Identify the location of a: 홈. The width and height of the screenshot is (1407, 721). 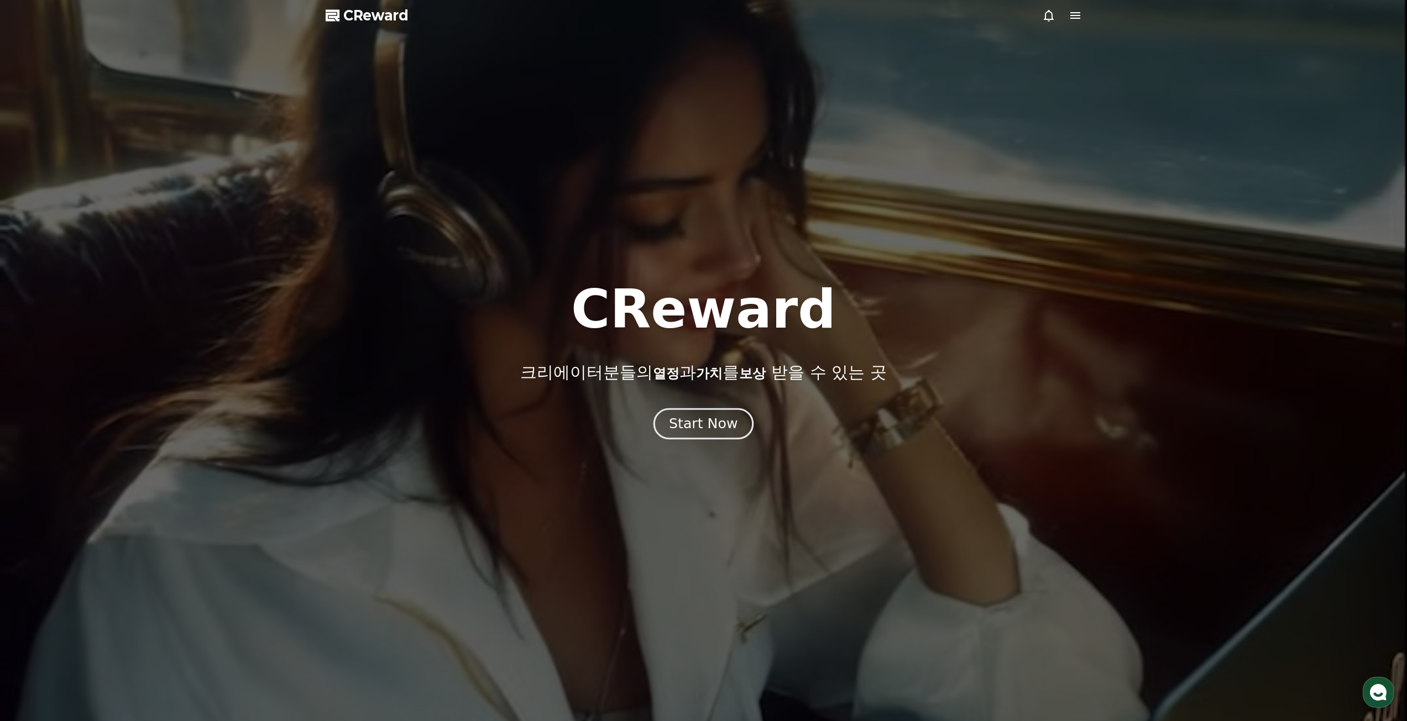
(38, 364).